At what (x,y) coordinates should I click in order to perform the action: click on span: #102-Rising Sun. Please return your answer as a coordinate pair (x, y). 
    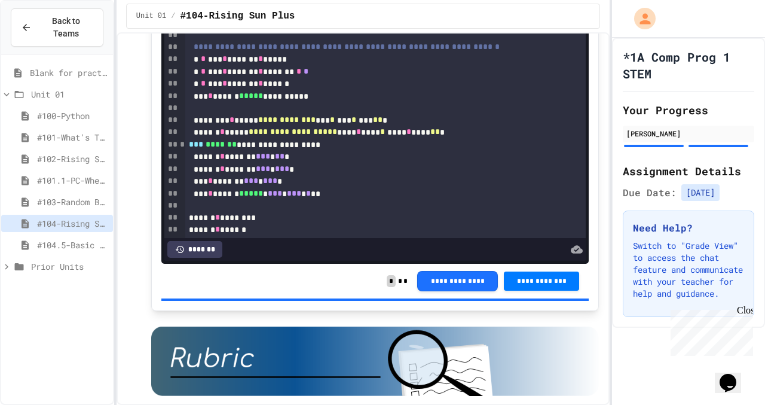
    Looking at the image, I should click on (72, 158).